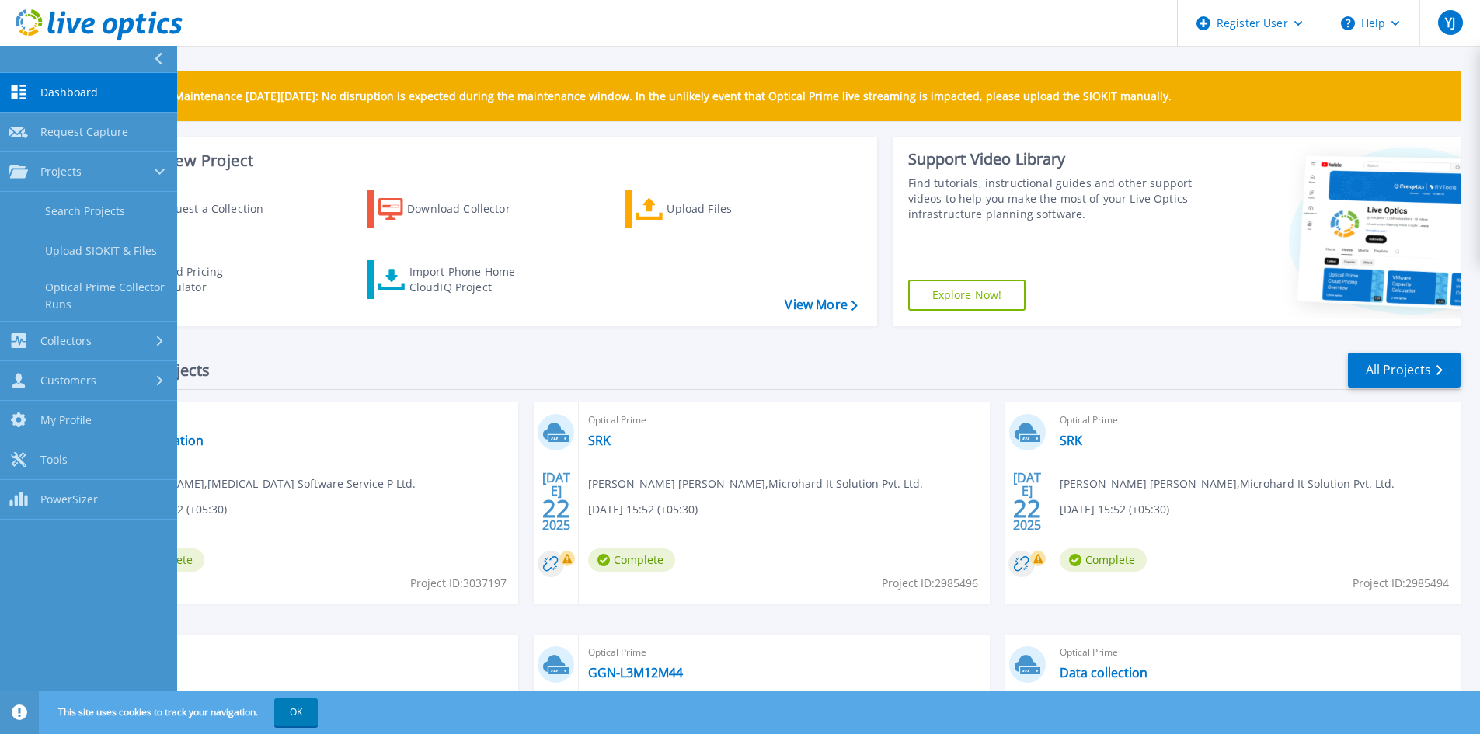 This screenshot has height=734, width=1480. What do you see at coordinates (1052, 199) in the screenshot?
I see `div: Find tutorials, instructional guides and other support videos to help you make the most of your L...` at bounding box center [1052, 199].